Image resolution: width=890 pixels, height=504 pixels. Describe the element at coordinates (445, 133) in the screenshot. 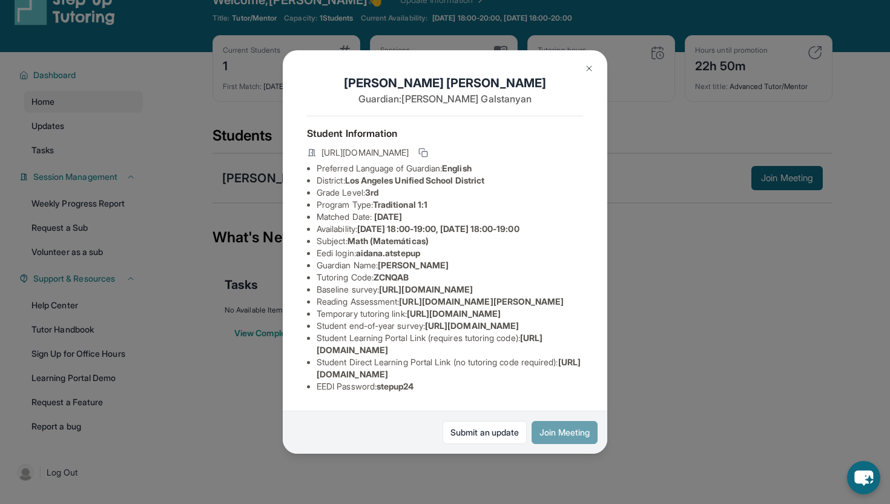

I see `h4: Student Information` at that location.